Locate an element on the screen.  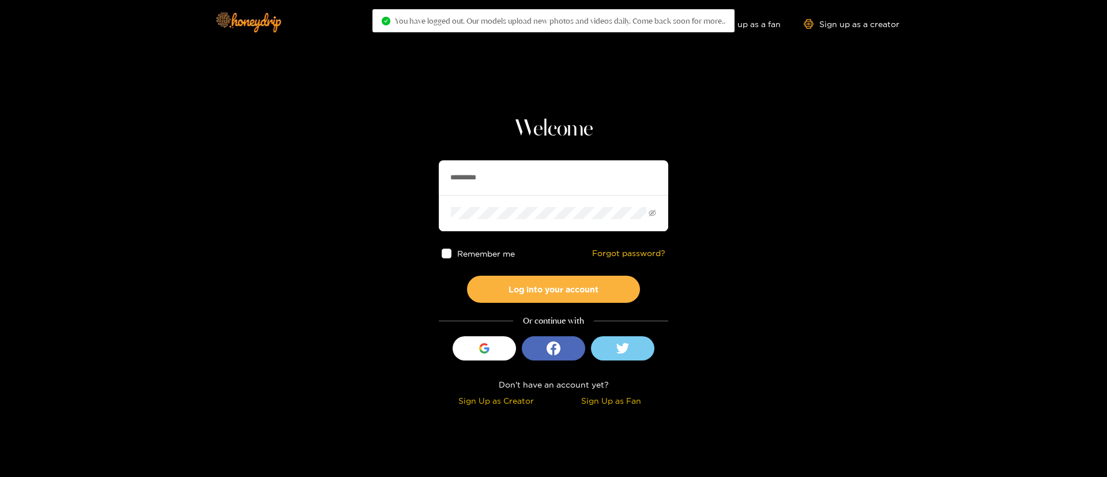
a: Forgot password? is located at coordinates (628, 253).